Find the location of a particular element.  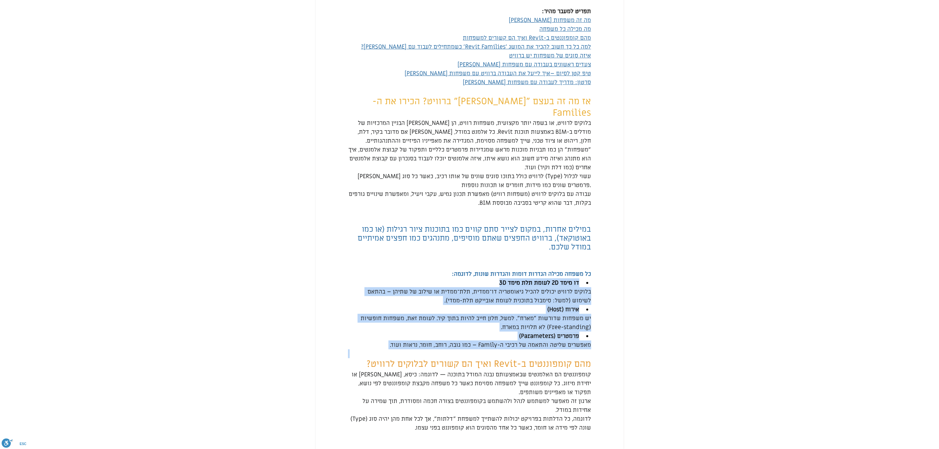

a: מה מכילה כל משפחה is located at coordinates (565, 29).